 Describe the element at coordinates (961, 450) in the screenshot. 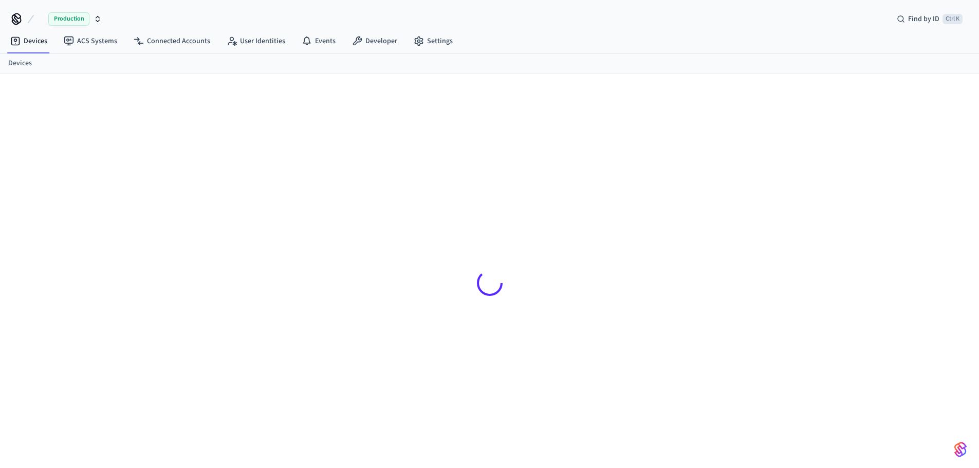

I see `img: SeamLogoGradient.69752ec5.svg` at that location.